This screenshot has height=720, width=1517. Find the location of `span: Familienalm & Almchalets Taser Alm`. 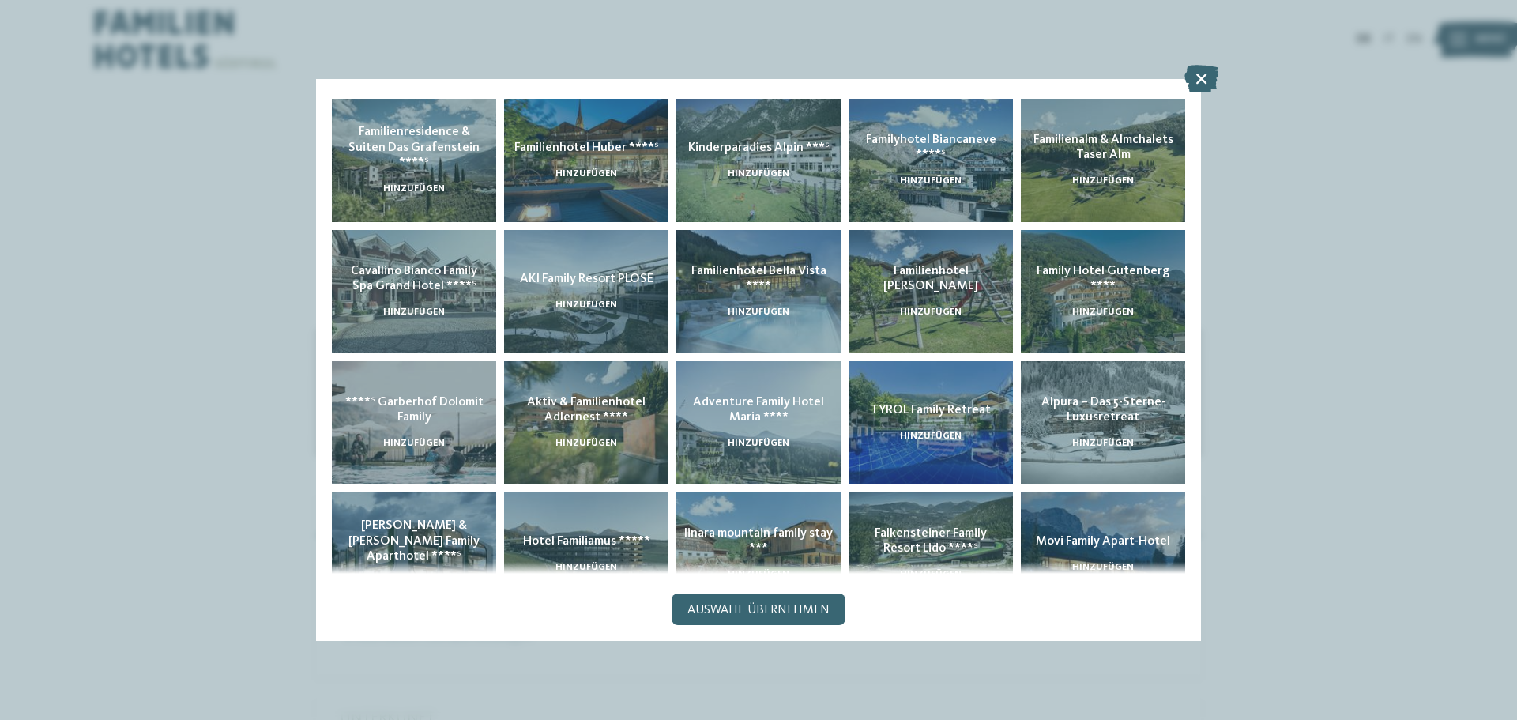

span: Familienalm & Almchalets Taser Alm is located at coordinates (1103, 147).